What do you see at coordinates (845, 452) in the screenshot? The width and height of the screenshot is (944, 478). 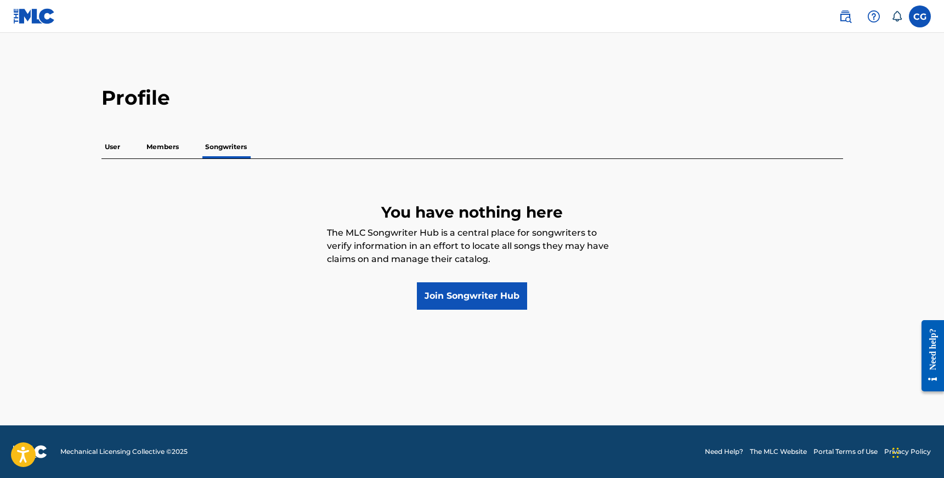 I see `a: Portal Terms of Use` at bounding box center [845, 452].